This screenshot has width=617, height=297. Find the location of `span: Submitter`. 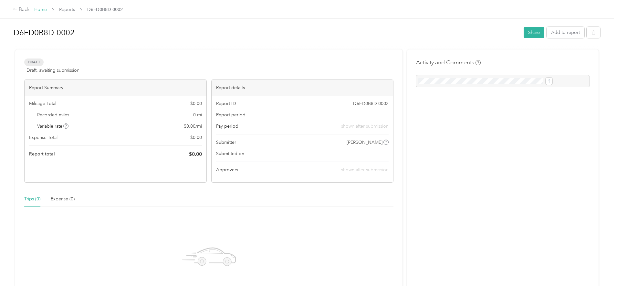

span: Submitter is located at coordinates (226, 142).